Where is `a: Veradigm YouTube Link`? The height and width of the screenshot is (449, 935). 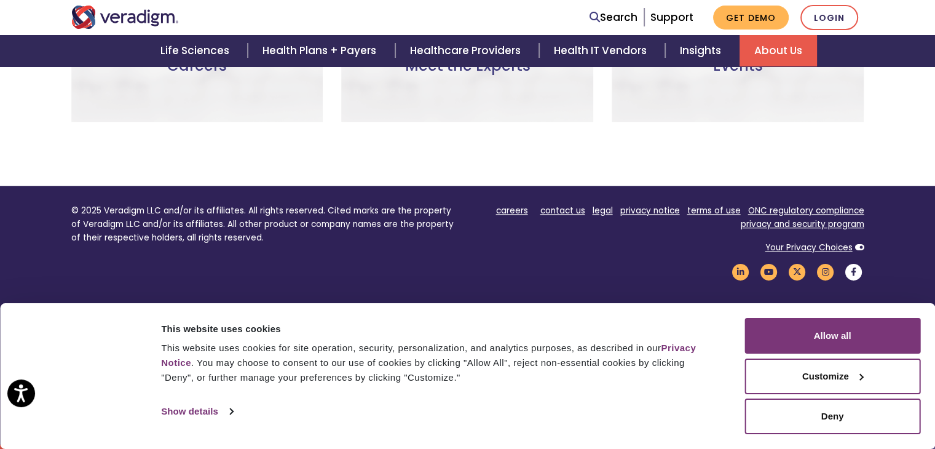 a: Veradigm YouTube Link is located at coordinates (769, 272).